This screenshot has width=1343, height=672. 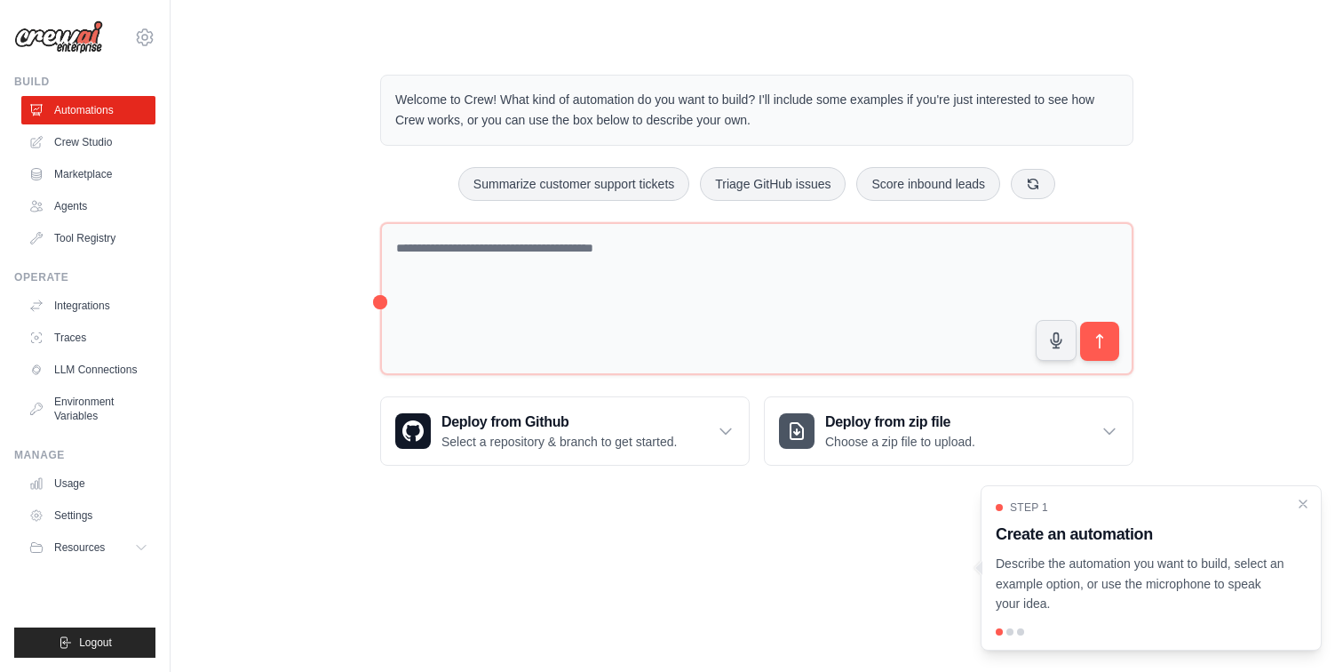 I want to click on a: Marketplace, so click(x=88, y=174).